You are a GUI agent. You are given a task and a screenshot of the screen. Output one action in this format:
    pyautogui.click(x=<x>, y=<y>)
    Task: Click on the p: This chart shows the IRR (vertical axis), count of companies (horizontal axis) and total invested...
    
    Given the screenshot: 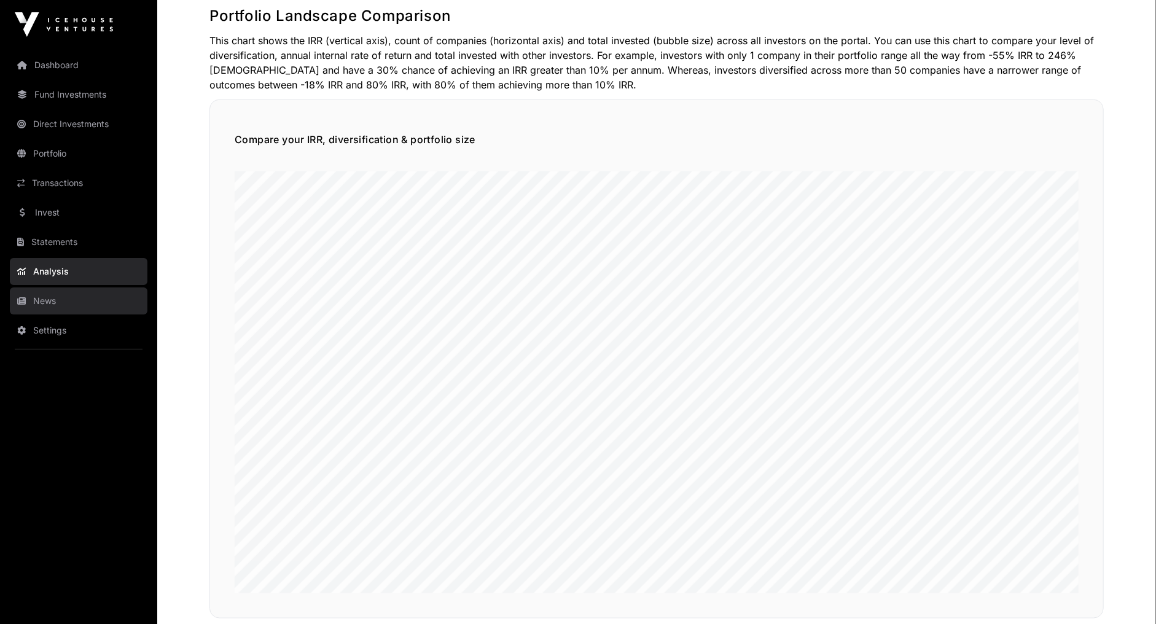 What is the action you would take?
    pyautogui.click(x=657, y=63)
    